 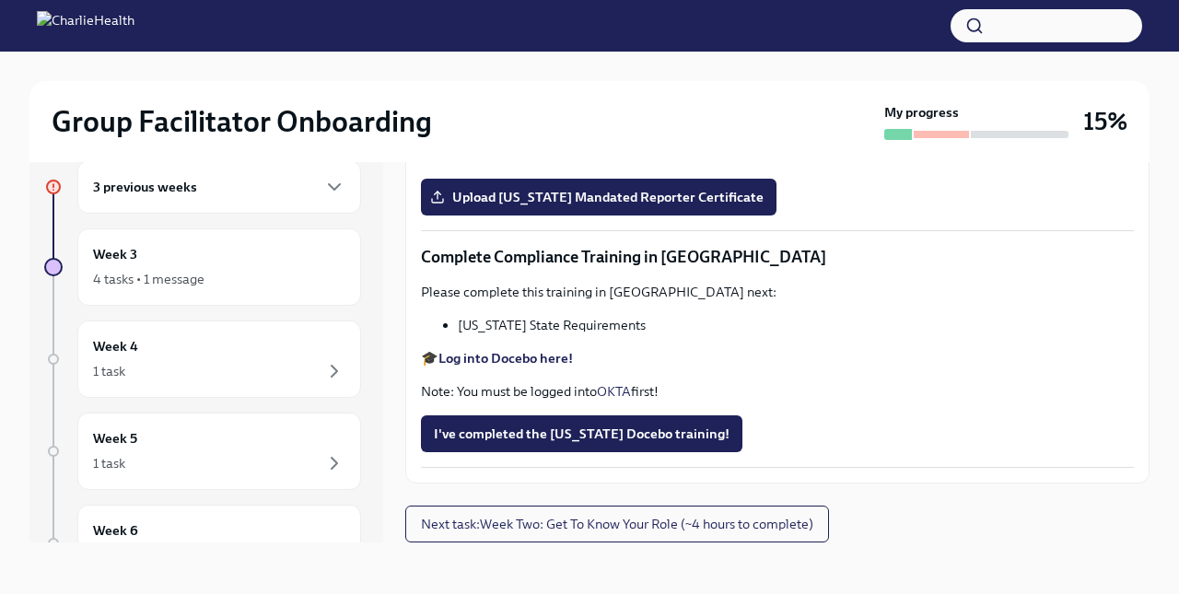 I want to click on strong: Log into Docebo here!, so click(x=506, y=358).